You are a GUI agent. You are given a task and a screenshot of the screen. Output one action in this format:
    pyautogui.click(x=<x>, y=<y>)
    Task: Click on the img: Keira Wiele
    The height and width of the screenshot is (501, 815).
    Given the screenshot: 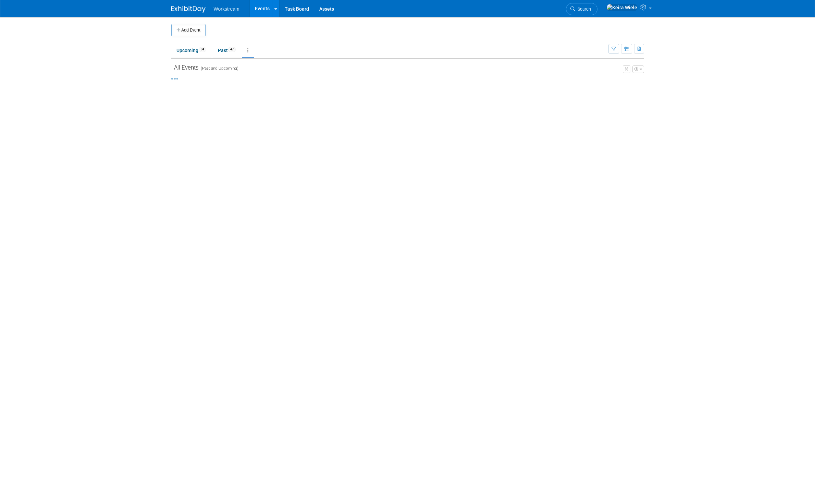 What is the action you would take?
    pyautogui.click(x=621, y=8)
    